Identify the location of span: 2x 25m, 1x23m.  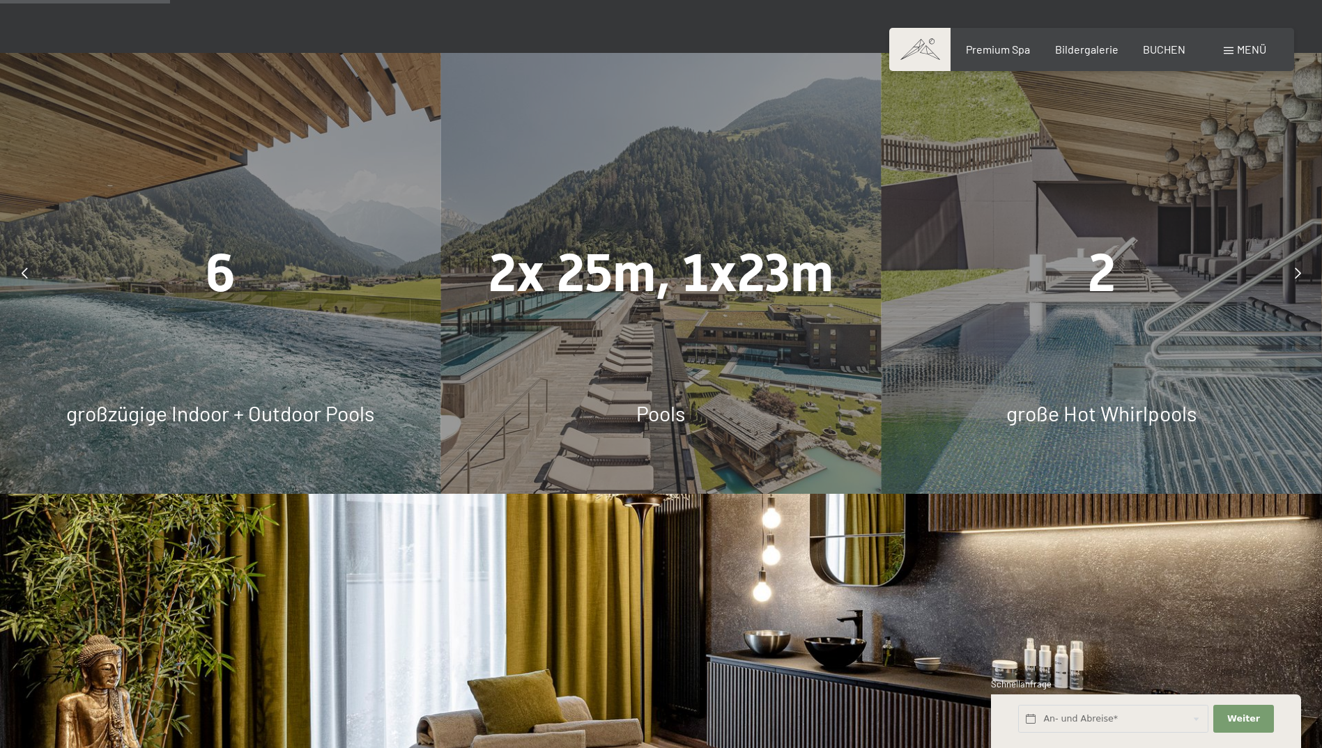
(661, 273).